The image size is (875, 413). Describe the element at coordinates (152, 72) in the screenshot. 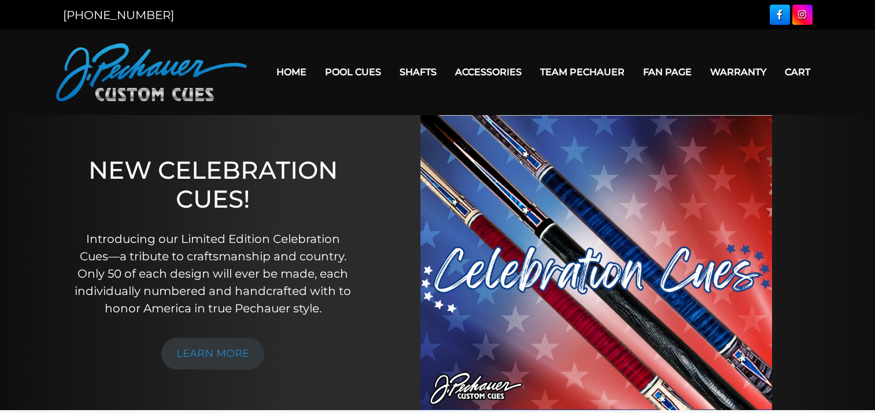

I see `img: Pechauer Custom Cues` at that location.